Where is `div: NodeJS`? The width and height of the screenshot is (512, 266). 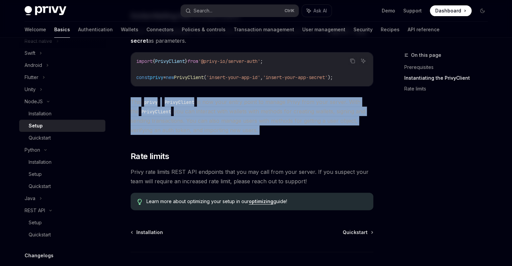
div: NodeJS is located at coordinates (34, 102).